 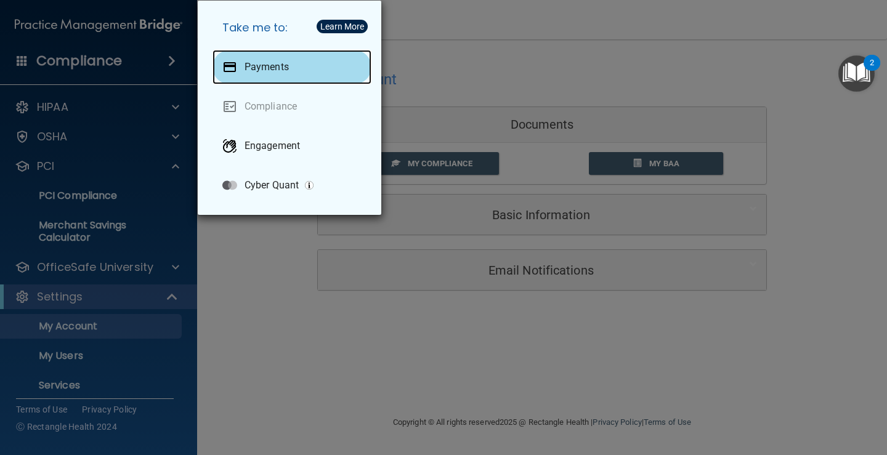 I want to click on p: Engagement, so click(x=272, y=146).